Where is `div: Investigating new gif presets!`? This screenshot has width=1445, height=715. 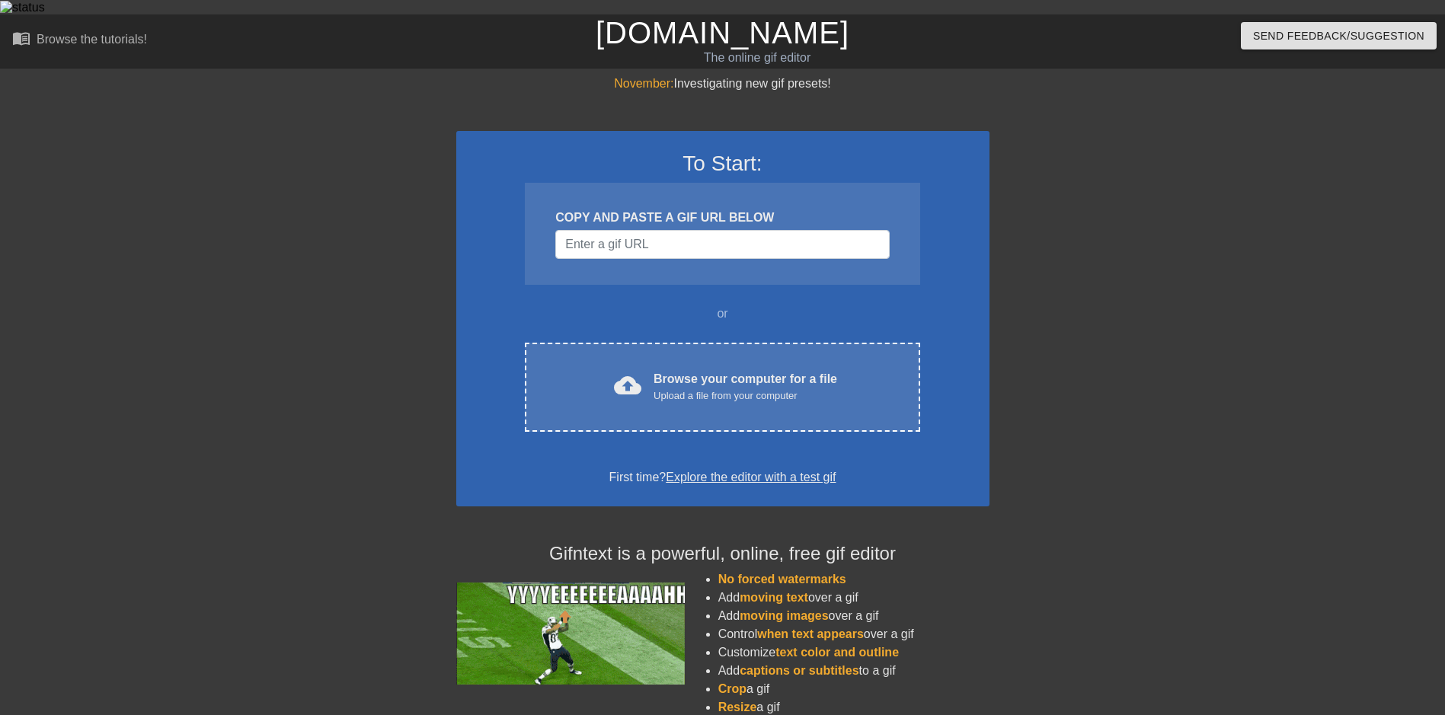 div: Investigating new gif presets! is located at coordinates (723, 84).